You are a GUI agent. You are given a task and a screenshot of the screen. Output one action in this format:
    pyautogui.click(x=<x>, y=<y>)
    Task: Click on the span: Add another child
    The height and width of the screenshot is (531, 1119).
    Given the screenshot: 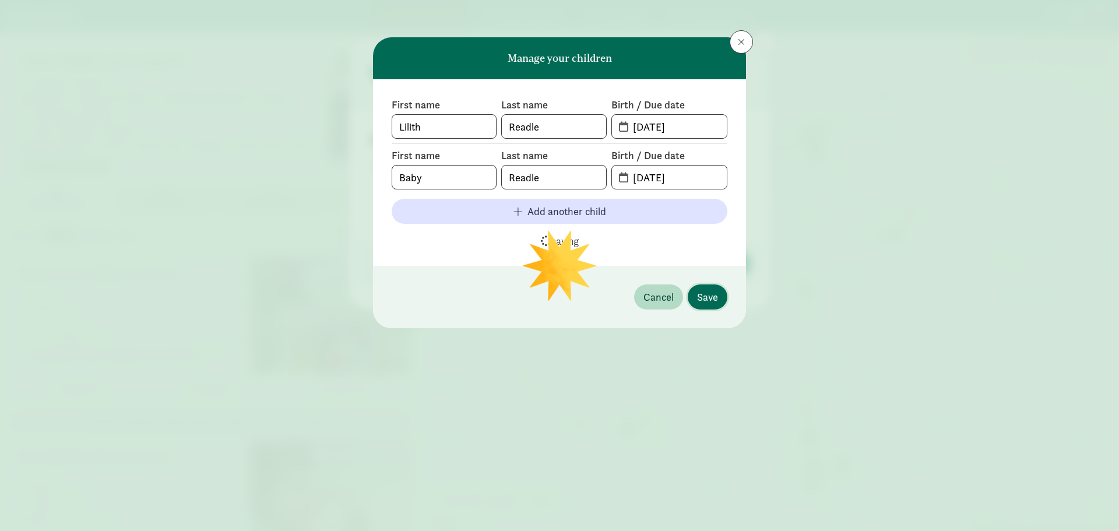 What is the action you would take?
    pyautogui.click(x=566, y=211)
    